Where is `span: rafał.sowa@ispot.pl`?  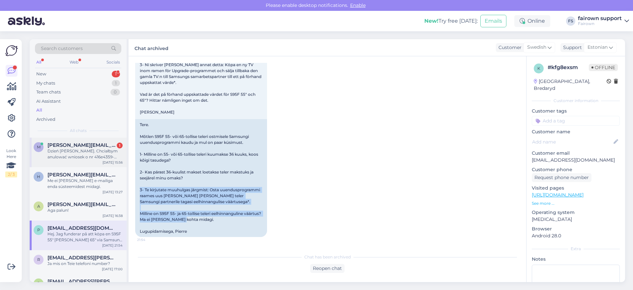
span: rafał.sowa@ispot.pl is located at coordinates (82, 258).